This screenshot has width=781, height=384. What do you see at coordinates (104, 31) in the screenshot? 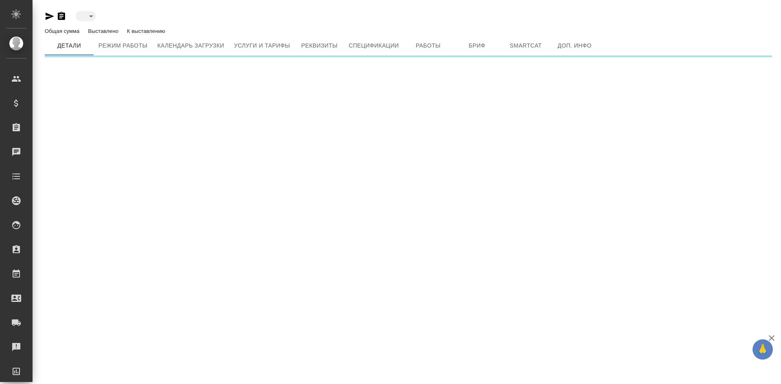
I see `p: Выставлено` at bounding box center [104, 31].